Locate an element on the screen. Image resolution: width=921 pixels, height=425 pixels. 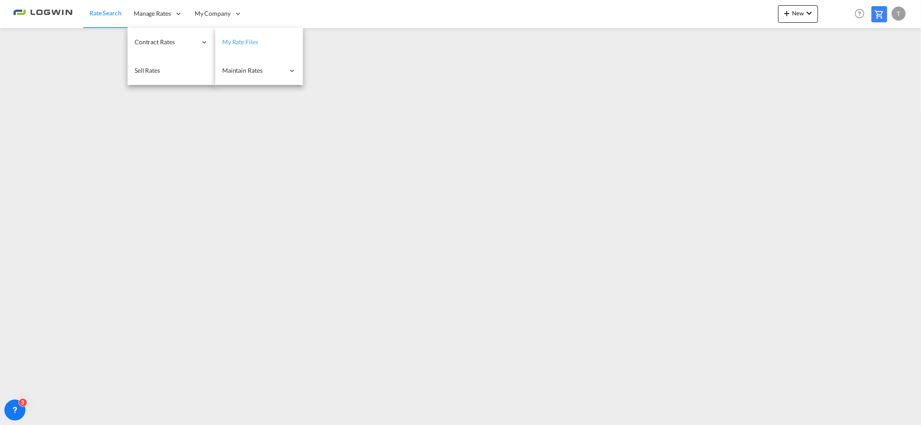
span: New is located at coordinates (798, 13).